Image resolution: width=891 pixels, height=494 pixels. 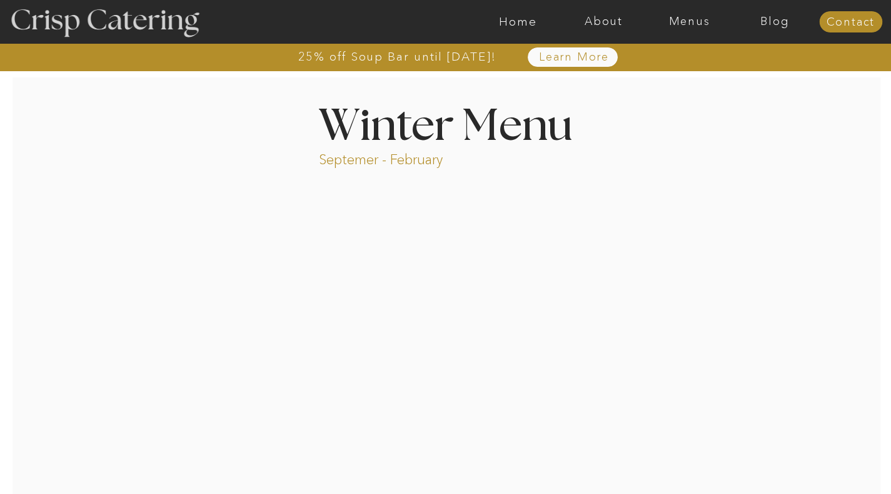 What do you see at coordinates (517, 22) in the screenshot?
I see `nav: Home` at bounding box center [517, 22].